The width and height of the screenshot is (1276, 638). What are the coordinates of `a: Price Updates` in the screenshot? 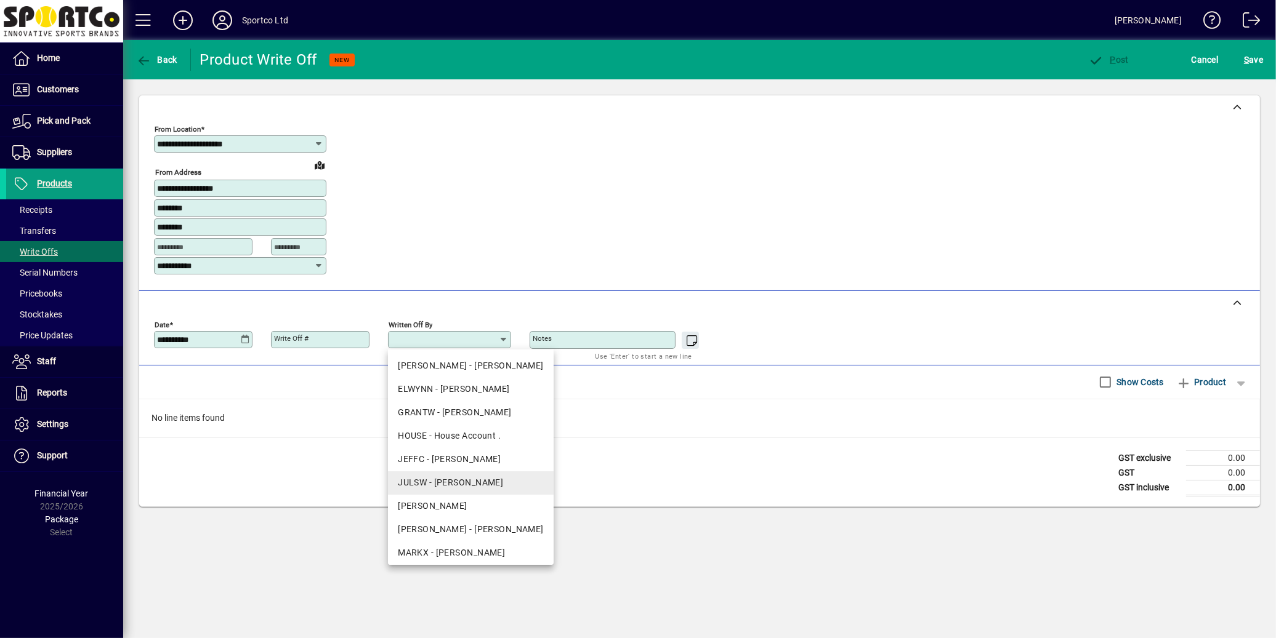 It's located at (65, 336).